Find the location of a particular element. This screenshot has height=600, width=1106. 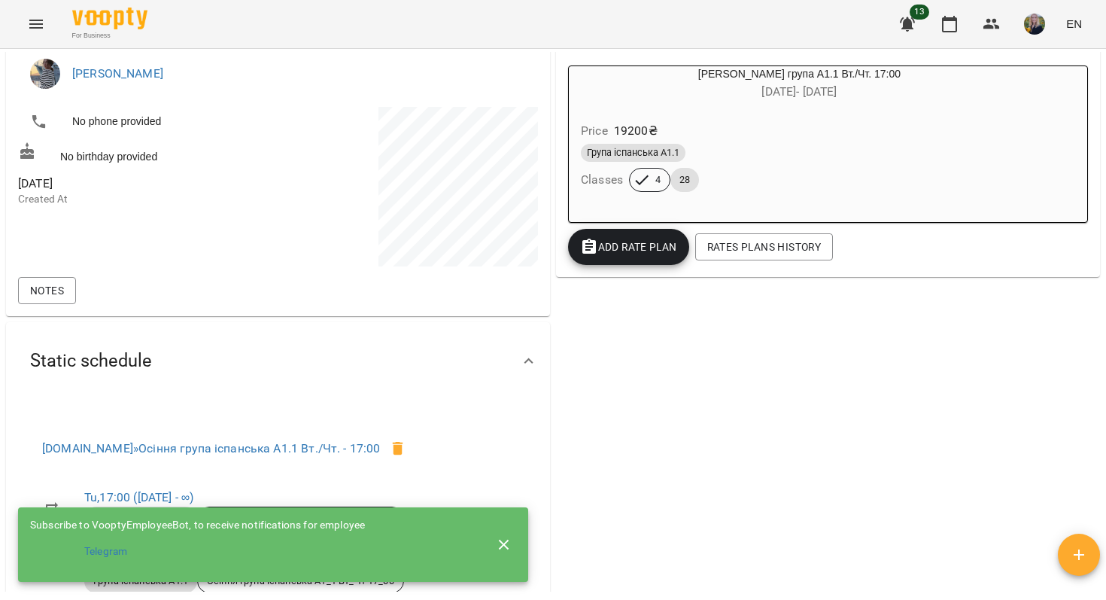

a: Telegram is located at coordinates (252, 552).